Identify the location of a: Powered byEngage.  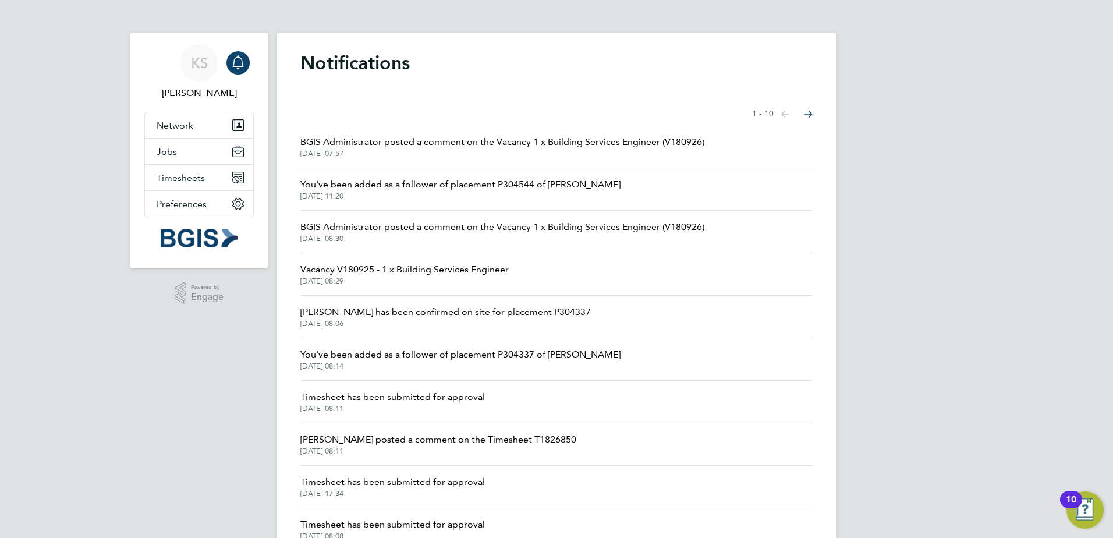
(199, 293).